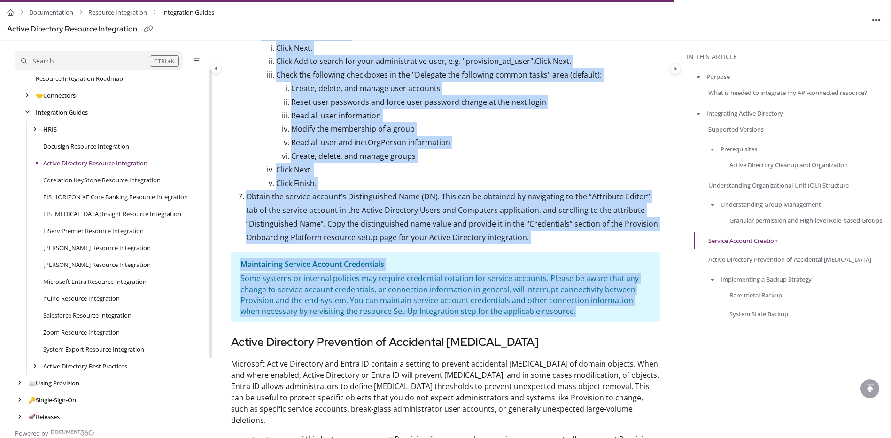 This screenshot has height=438, width=891. What do you see at coordinates (81, 298) in the screenshot?
I see `a: nCino Resource Integration` at bounding box center [81, 298].